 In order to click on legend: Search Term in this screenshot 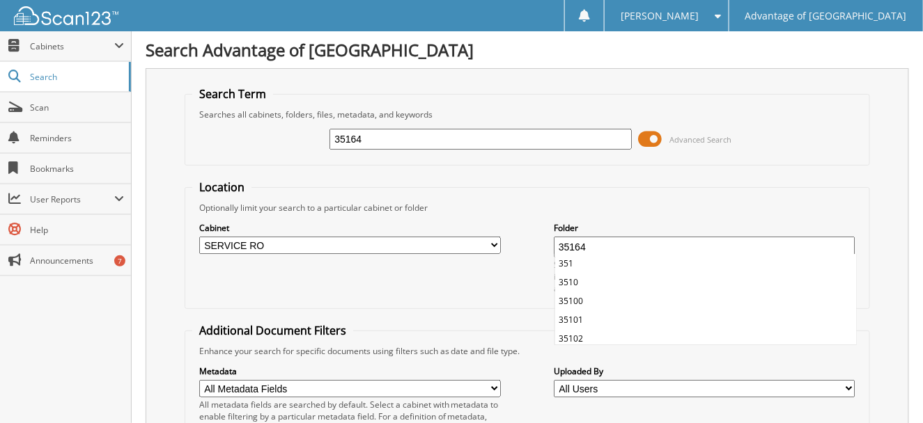, I will do `click(233, 94)`.